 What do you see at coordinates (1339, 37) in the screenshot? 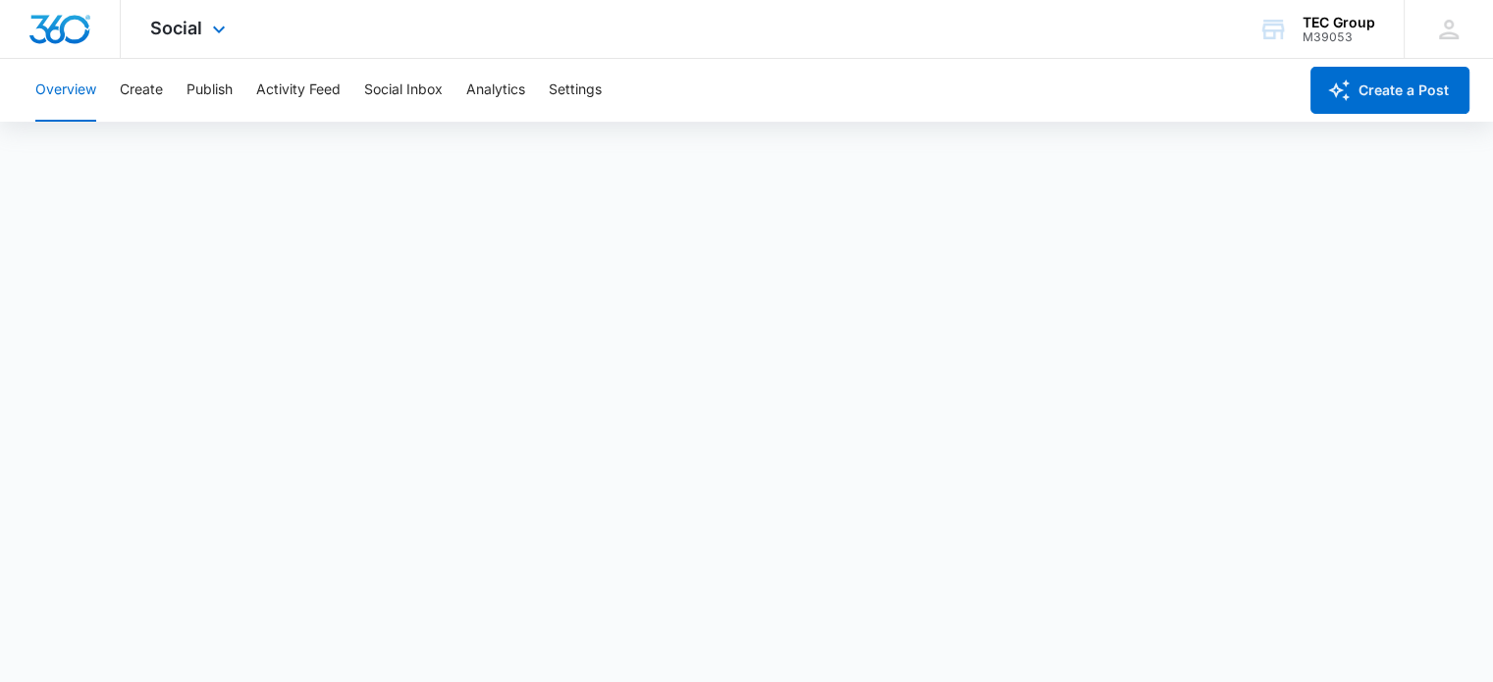
I see `div: account id` at bounding box center [1339, 37].